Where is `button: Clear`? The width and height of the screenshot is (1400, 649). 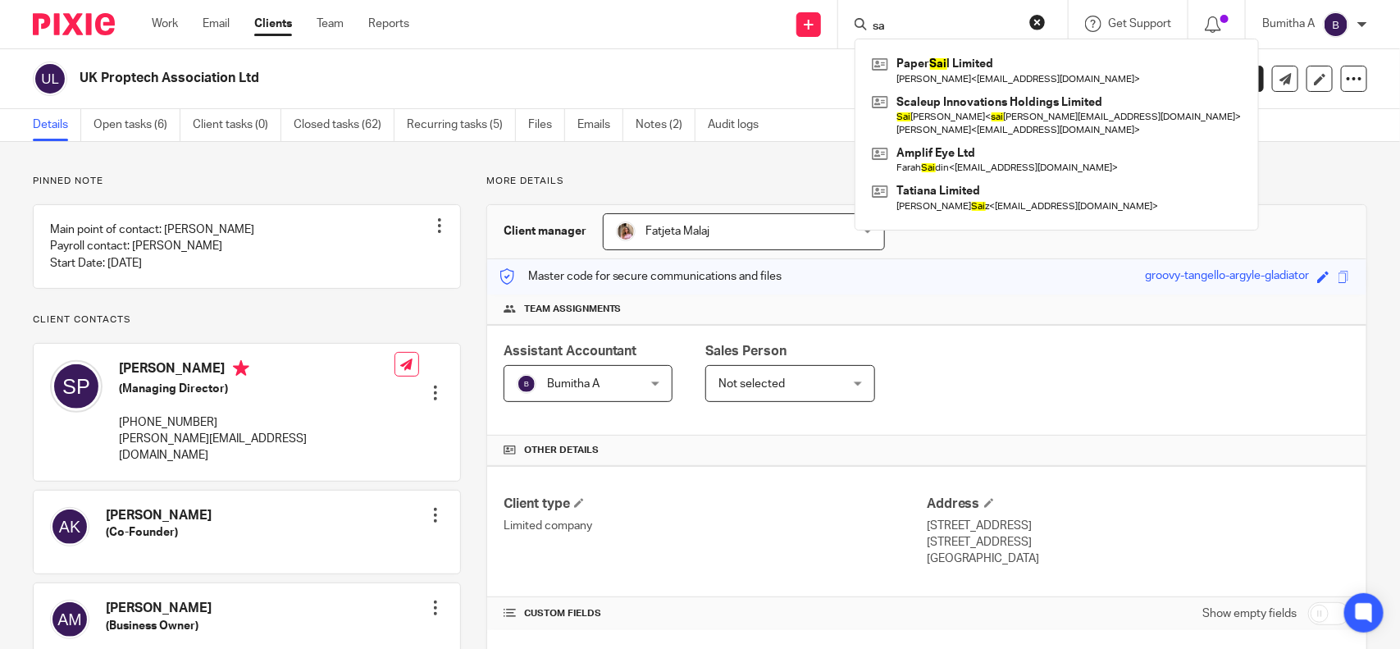 button: Clear is located at coordinates (1038, 22).